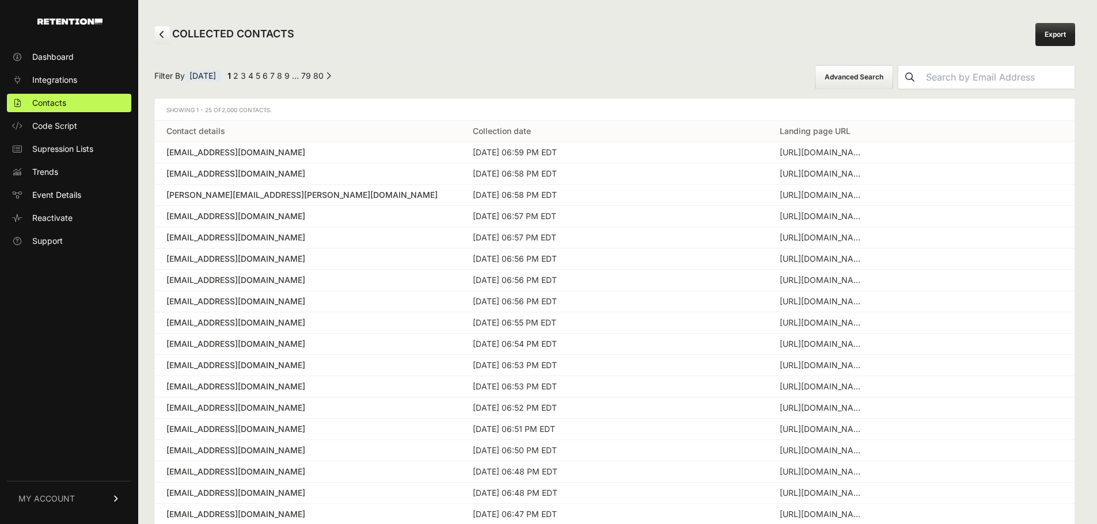 Image resolution: width=1097 pixels, height=524 pixels. I want to click on a: Supression Lists, so click(69, 149).